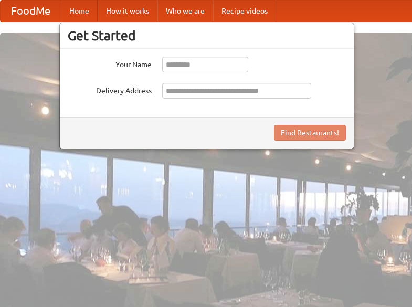  Describe the element at coordinates (185, 11) in the screenshot. I see `a: Who we are` at that location.